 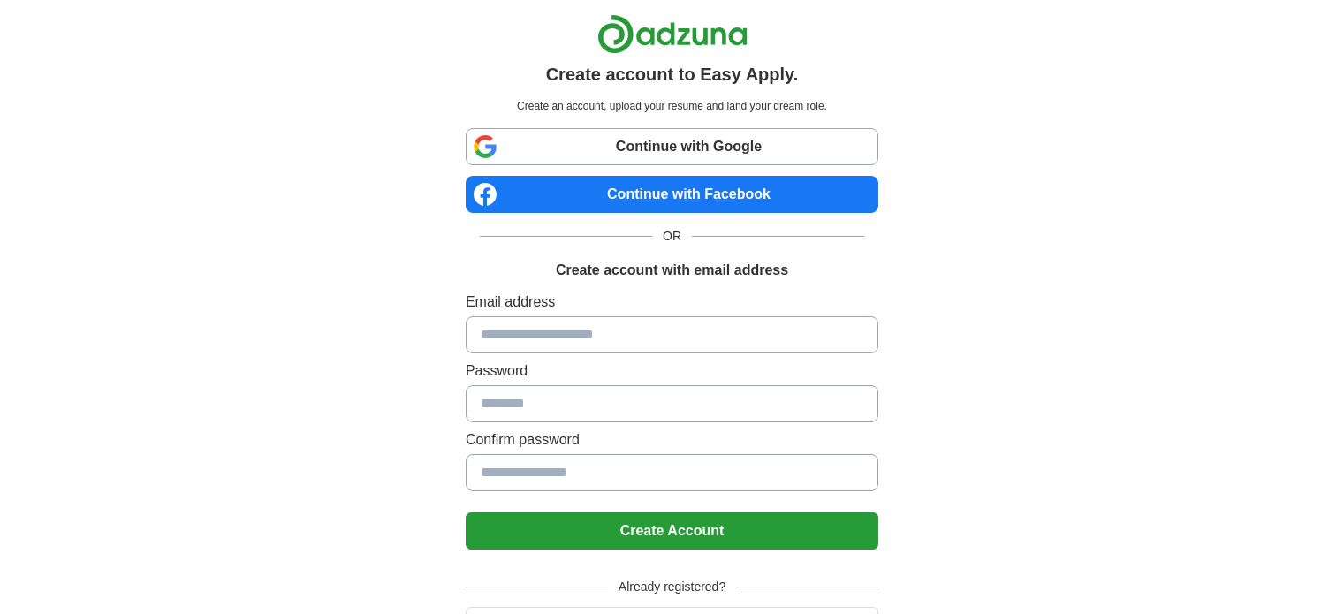 What do you see at coordinates (671, 270) in the screenshot?
I see `h1: Create account with email address` at bounding box center [671, 270].